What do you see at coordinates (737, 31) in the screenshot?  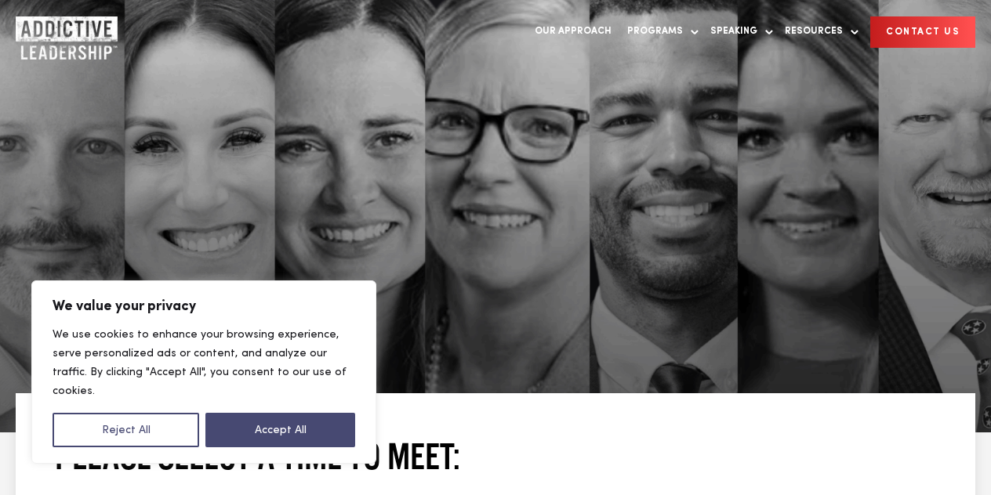 I see `a: Speaking` at bounding box center [737, 31].